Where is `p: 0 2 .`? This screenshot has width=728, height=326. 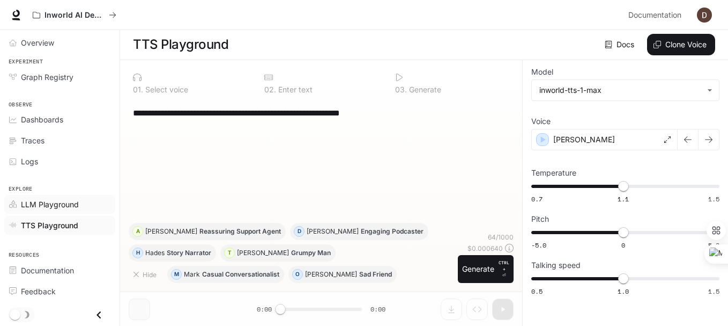 p: 0 2 . is located at coordinates (270, 90).